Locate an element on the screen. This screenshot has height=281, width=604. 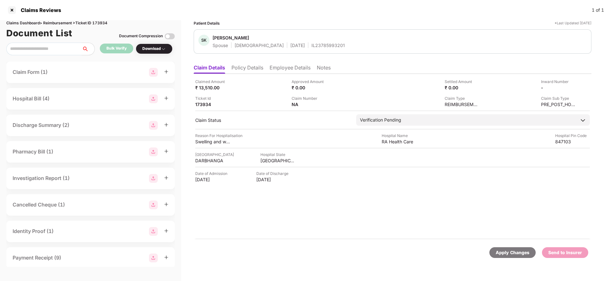
div: Download is located at coordinates (154, 49).